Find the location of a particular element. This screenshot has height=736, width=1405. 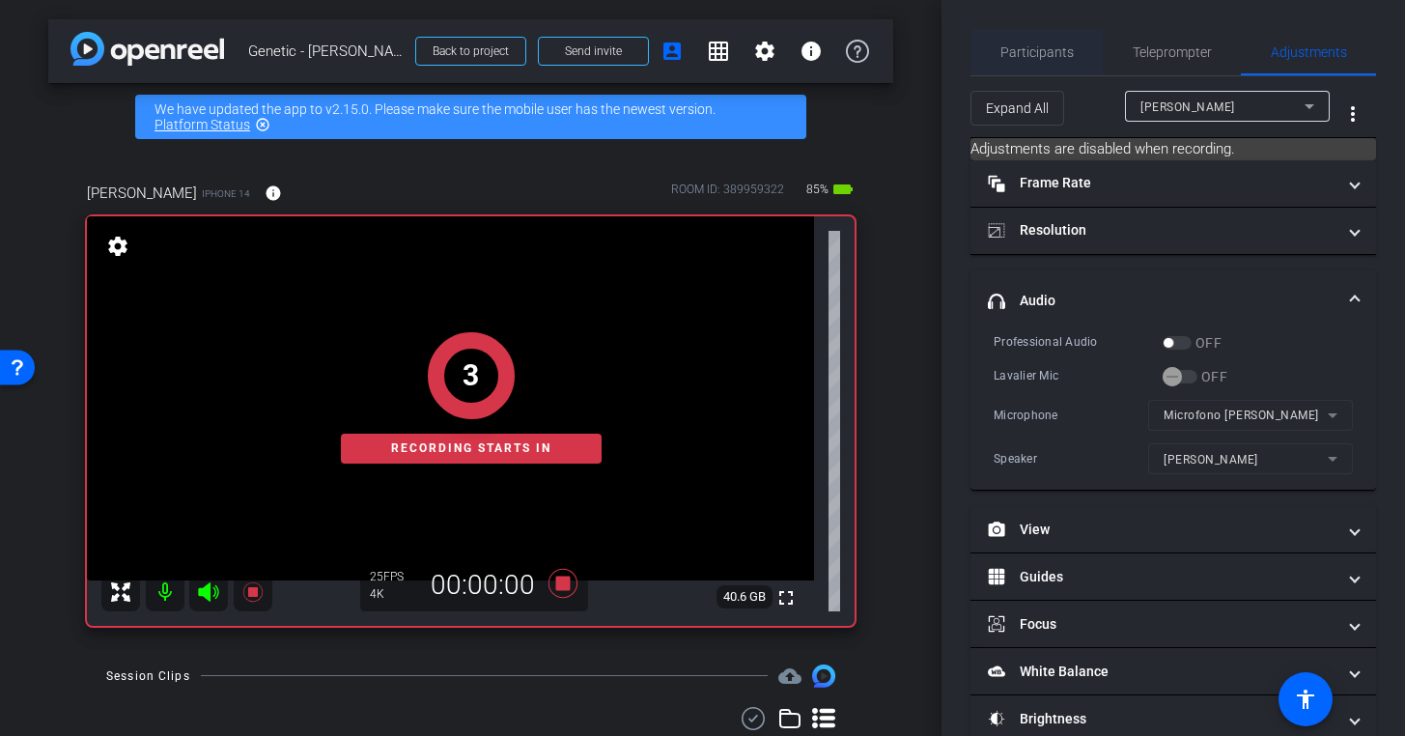

div: 3 is located at coordinates (470, 375).